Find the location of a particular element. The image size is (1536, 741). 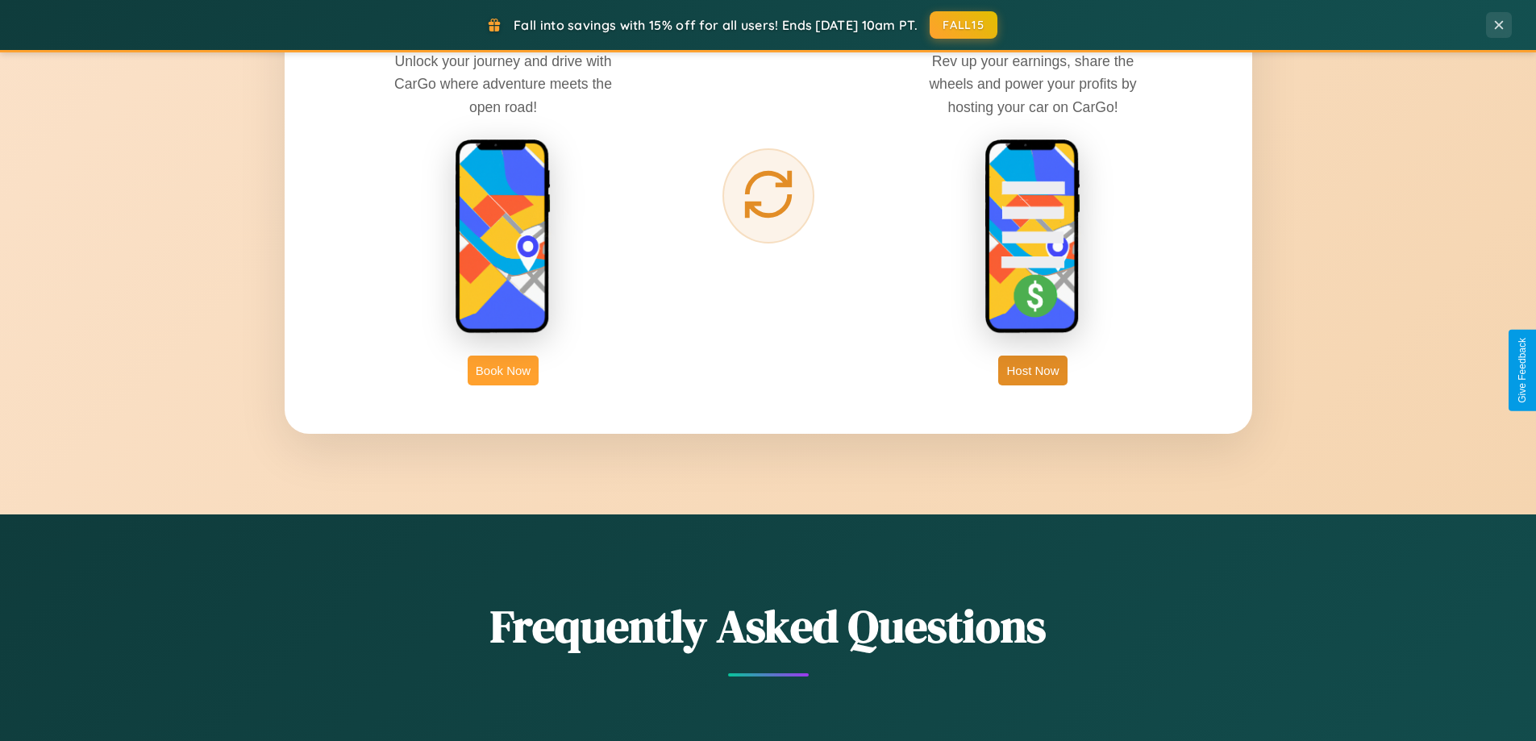

button: Book Now is located at coordinates (503, 370).